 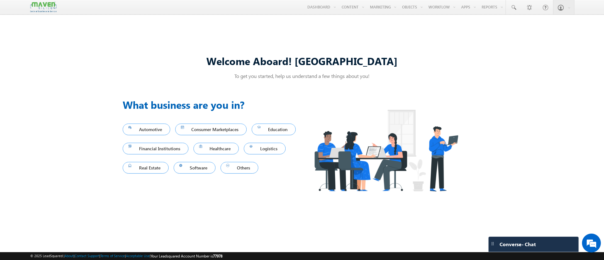 What do you see at coordinates (518, 245) in the screenshot?
I see `span: Converse - Chat` at bounding box center [518, 245].